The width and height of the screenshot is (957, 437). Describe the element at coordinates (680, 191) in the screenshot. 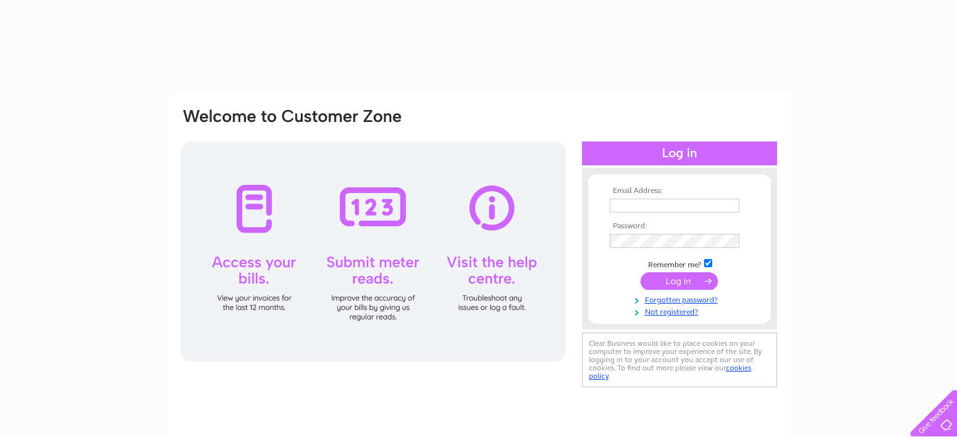

I see `th: Email Address:` at that location.